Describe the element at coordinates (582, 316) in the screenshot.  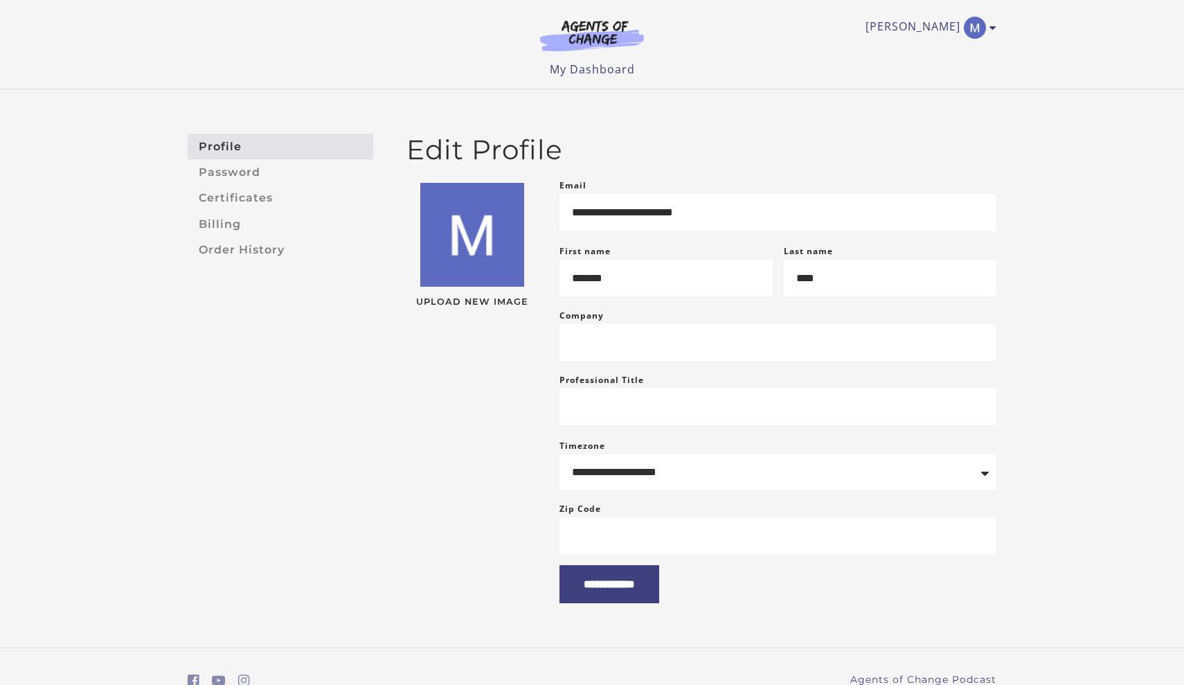
I see `label: Company` at that location.